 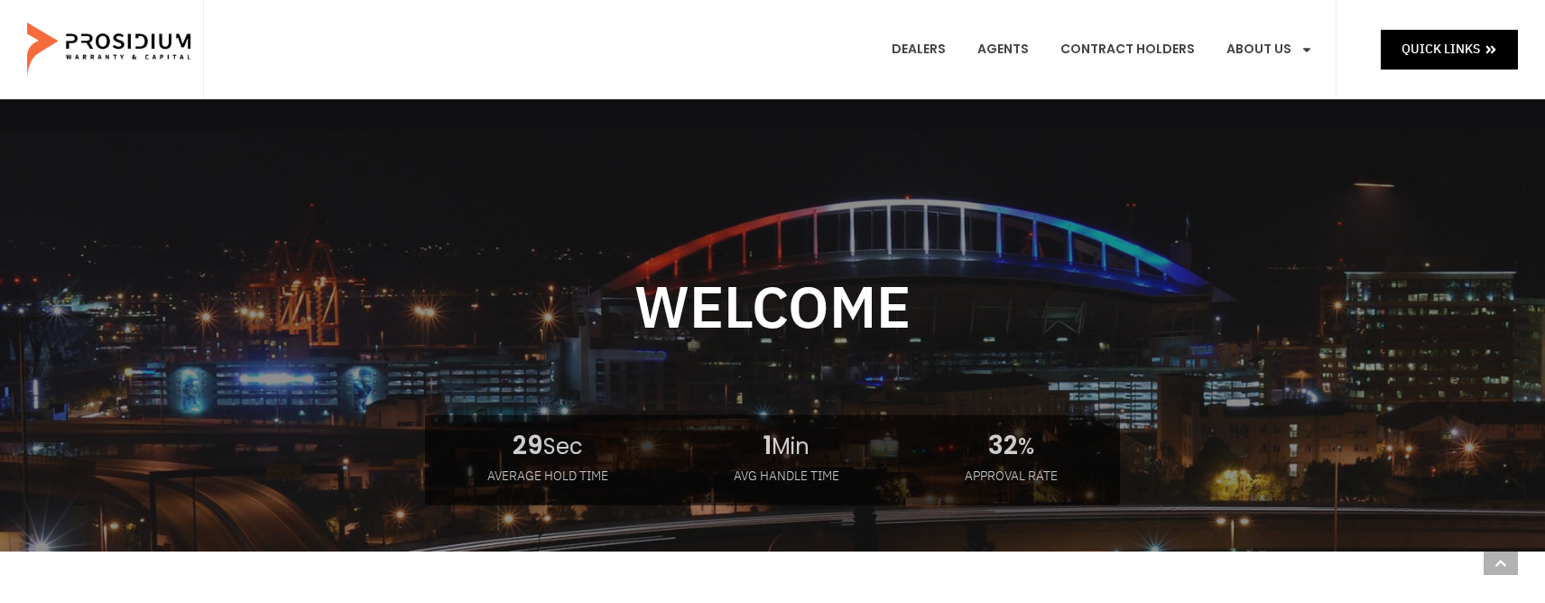 What do you see at coordinates (1002, 50) in the screenshot?
I see `a: Agents` at bounding box center [1002, 50].